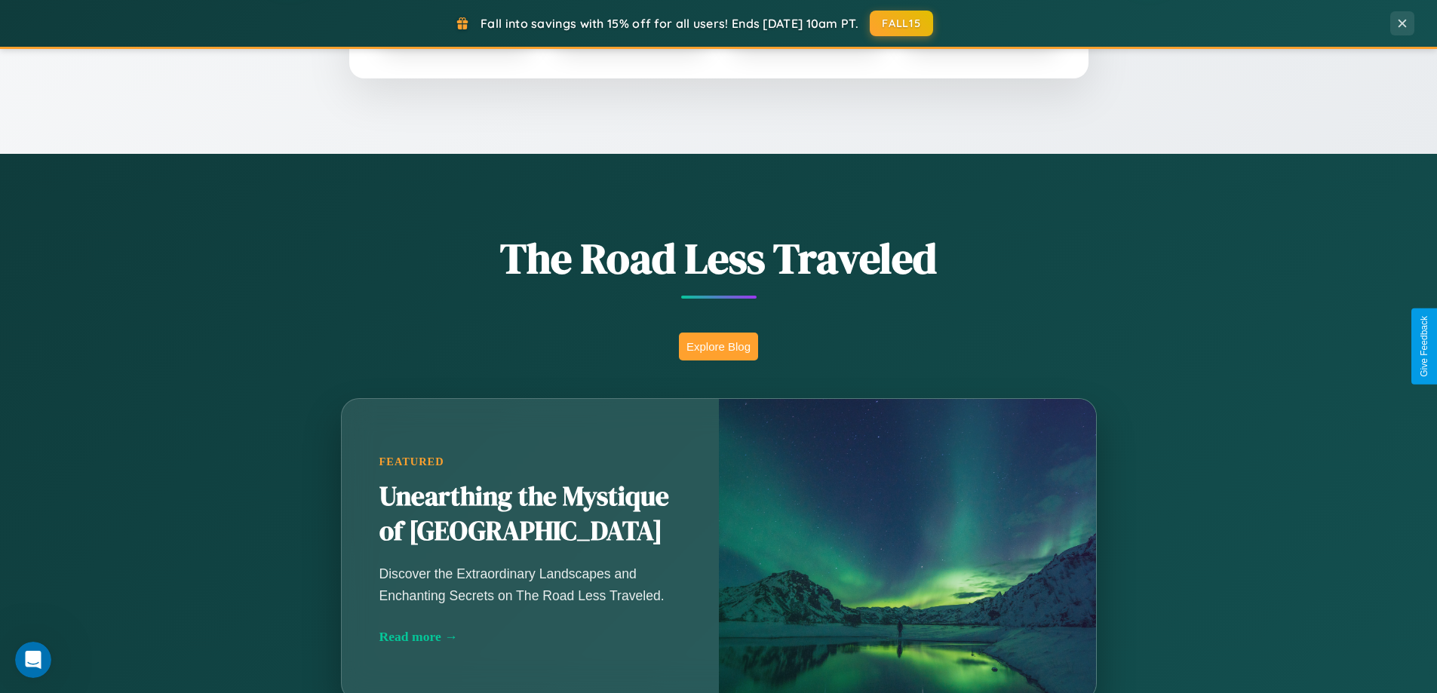 This screenshot has width=1437, height=693. I want to click on div: Give Feedback, so click(1424, 346).